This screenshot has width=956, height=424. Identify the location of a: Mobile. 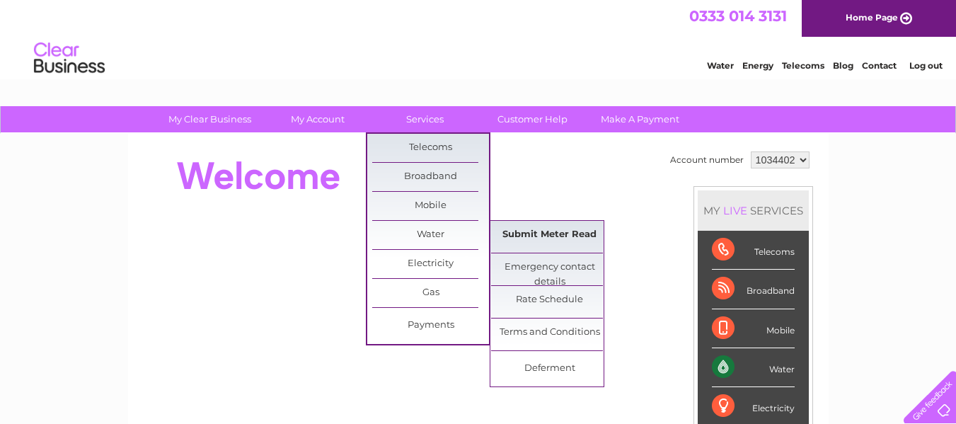
(430, 206).